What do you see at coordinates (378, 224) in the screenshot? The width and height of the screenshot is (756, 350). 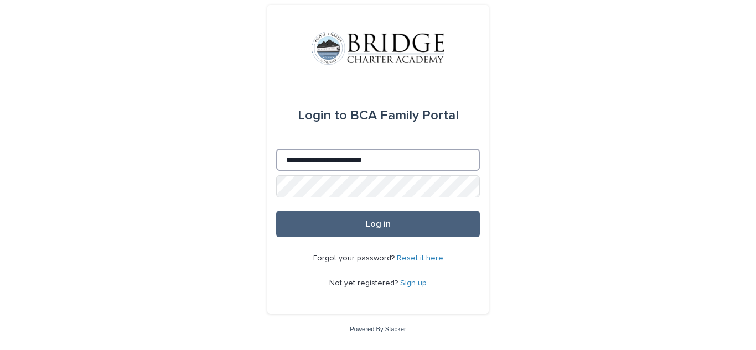 I see `button: Log in` at bounding box center [378, 224].